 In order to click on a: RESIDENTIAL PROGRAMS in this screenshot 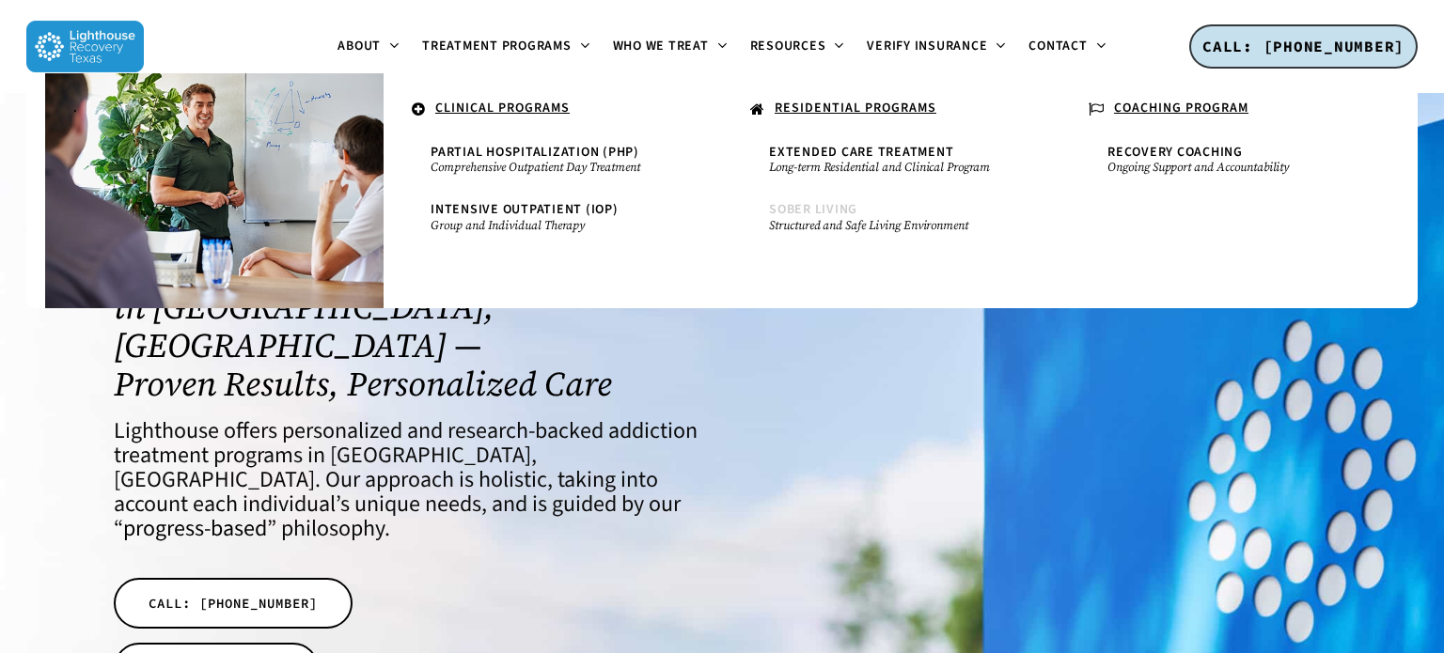, I will do `click(891, 110)`.